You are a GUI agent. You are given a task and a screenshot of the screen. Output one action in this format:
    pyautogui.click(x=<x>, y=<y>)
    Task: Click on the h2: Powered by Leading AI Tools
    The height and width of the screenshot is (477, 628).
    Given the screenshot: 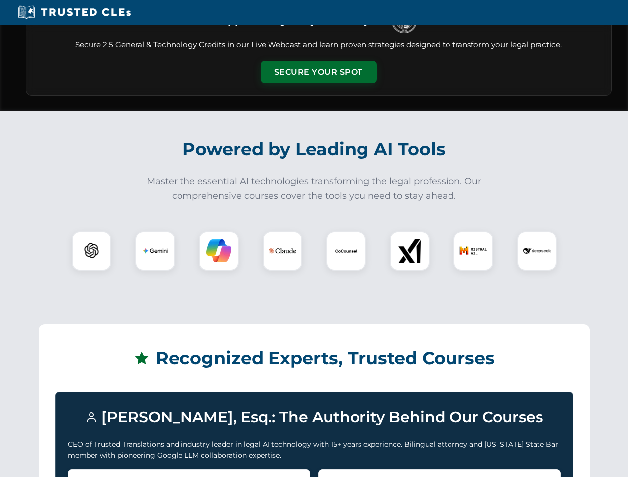 What is the action you would take?
    pyautogui.click(x=314, y=149)
    